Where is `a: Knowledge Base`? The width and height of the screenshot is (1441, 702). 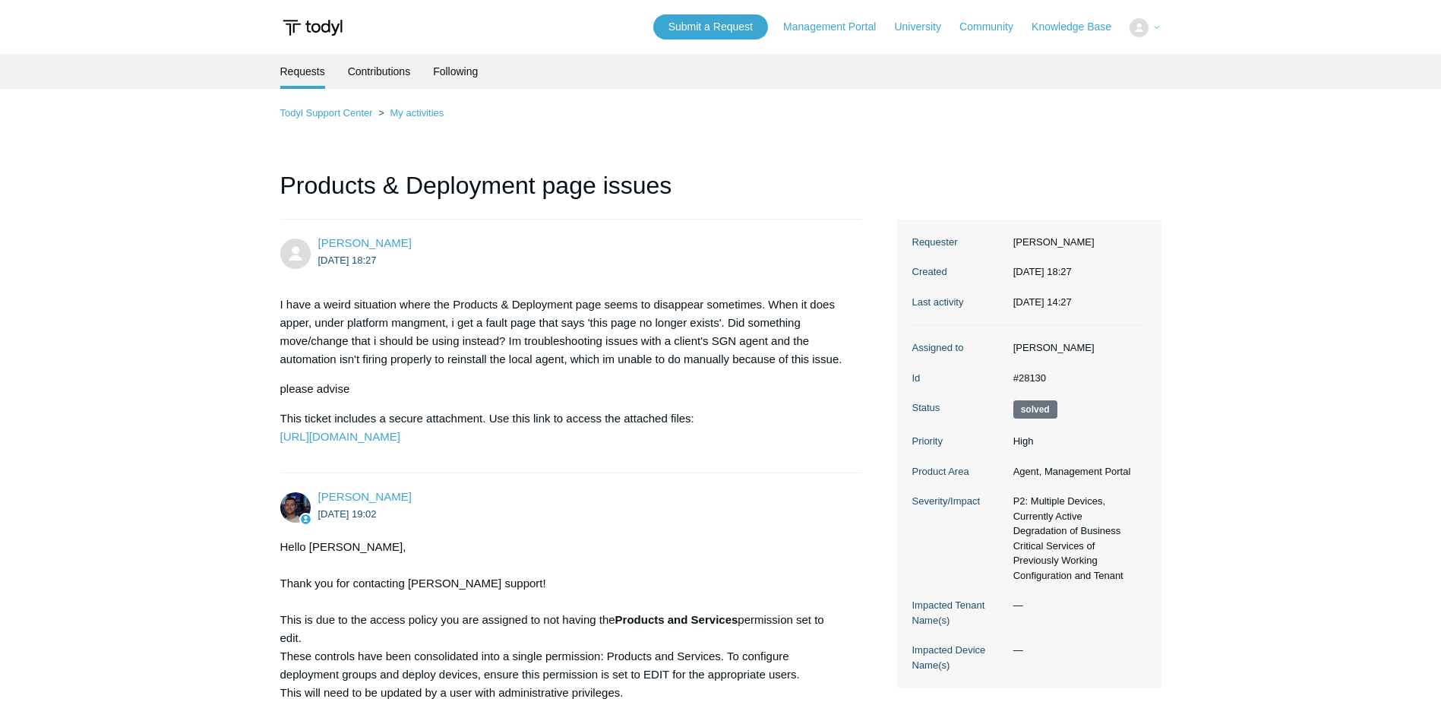 a: Knowledge Base is located at coordinates (1079, 27).